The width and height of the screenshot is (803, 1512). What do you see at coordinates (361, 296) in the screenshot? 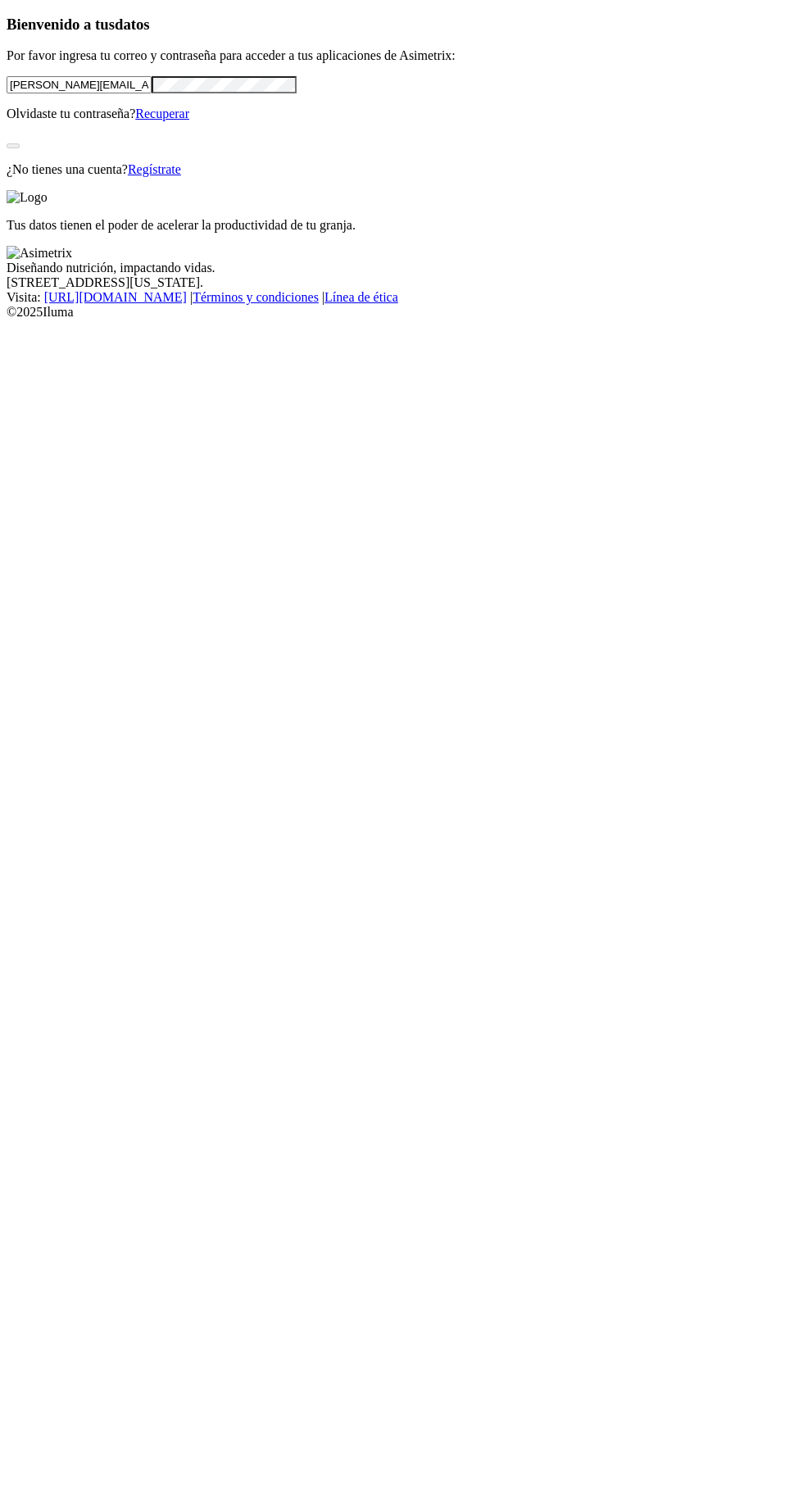
I see `a: Línea de ética` at bounding box center [361, 296].